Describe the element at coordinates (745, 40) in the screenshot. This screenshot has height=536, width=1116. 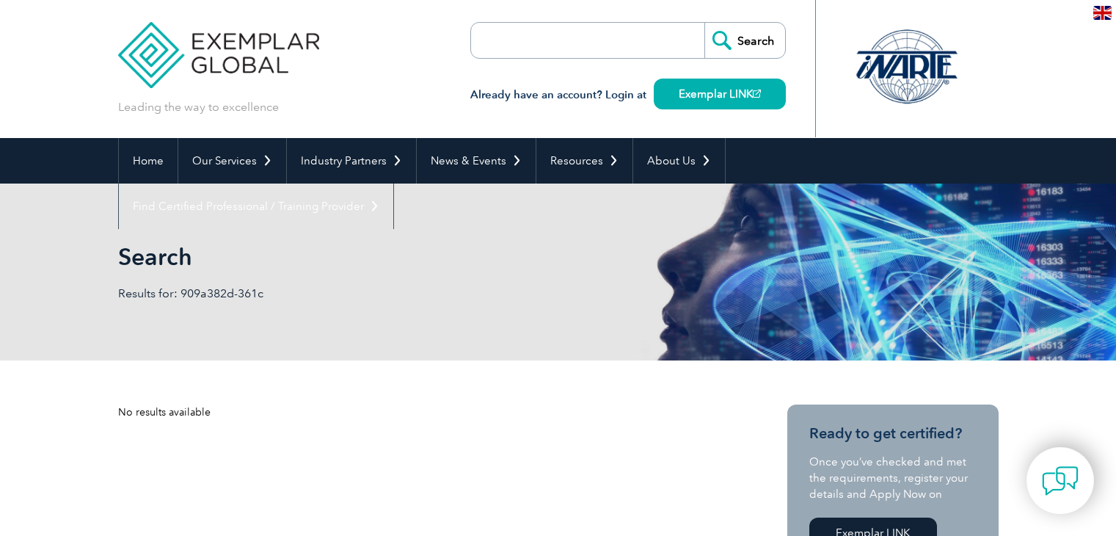
I see `input: Search` at that location.